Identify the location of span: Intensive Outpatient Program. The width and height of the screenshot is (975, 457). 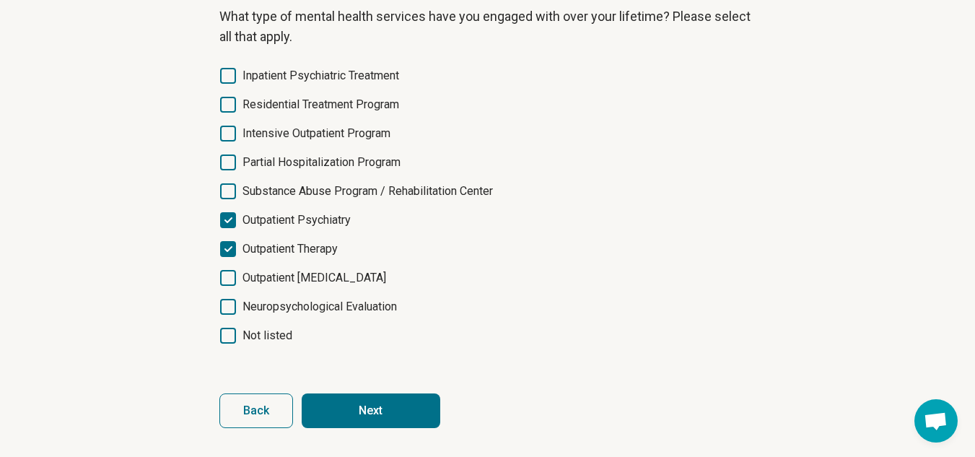
(316, 134).